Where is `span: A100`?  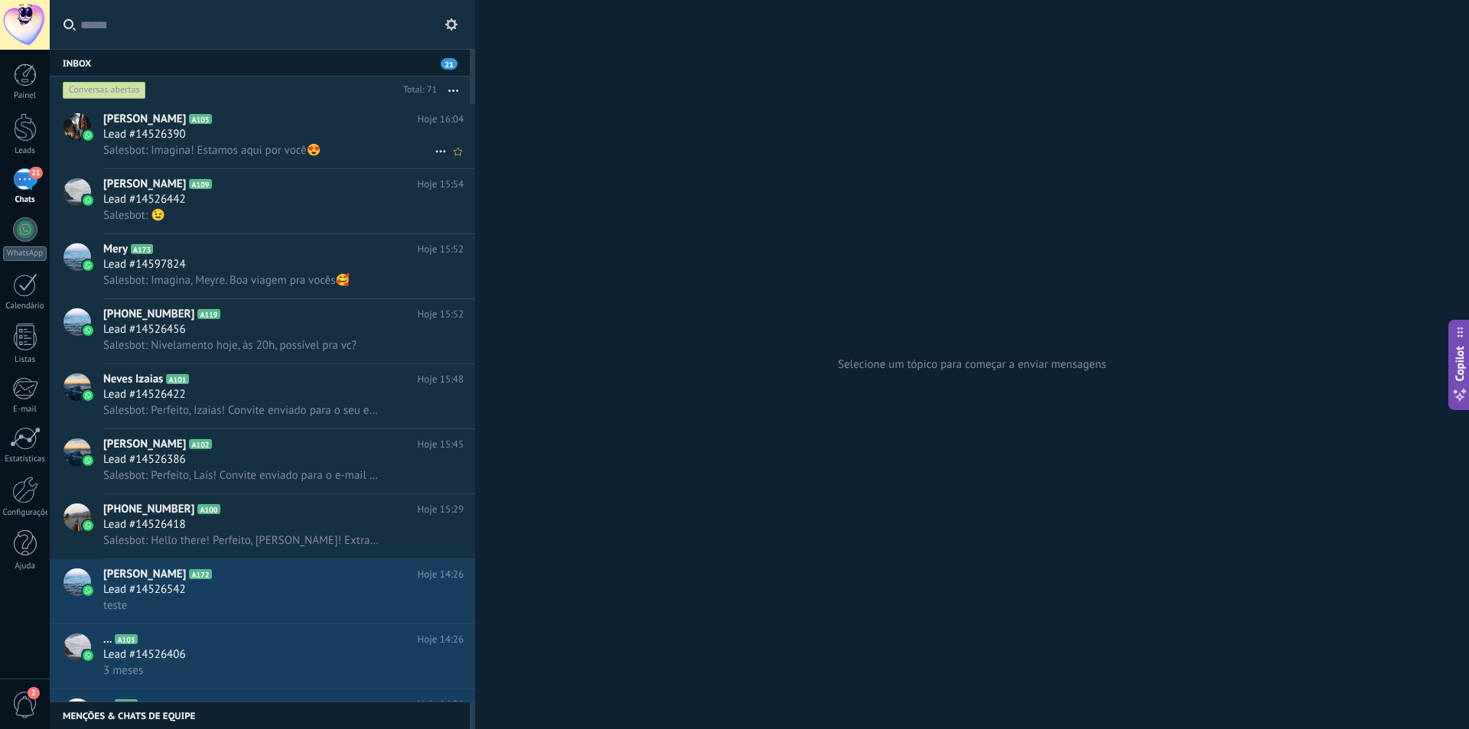
span: A100 is located at coordinates (208, 509).